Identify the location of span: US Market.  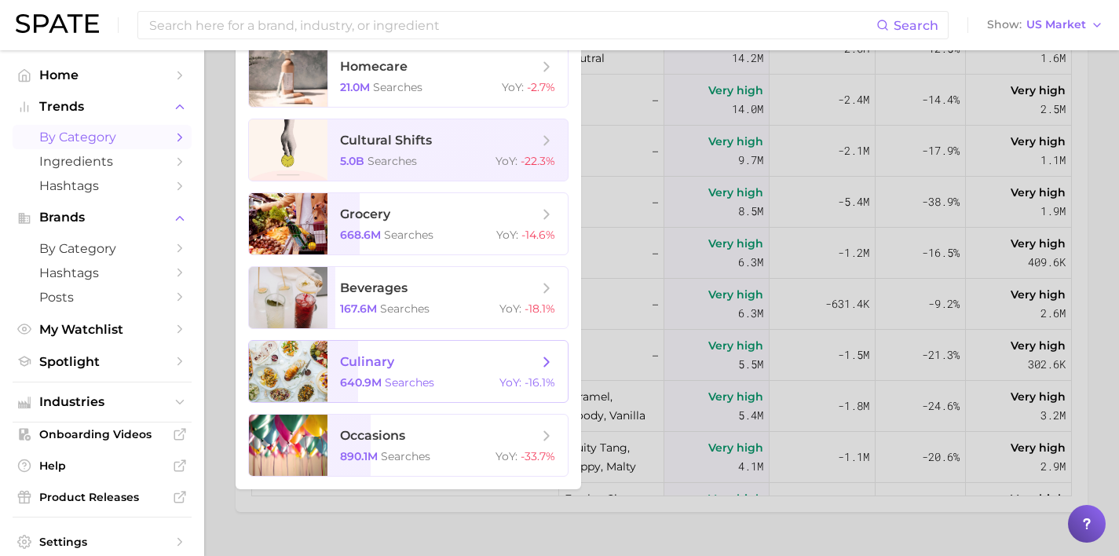
(1056, 24).